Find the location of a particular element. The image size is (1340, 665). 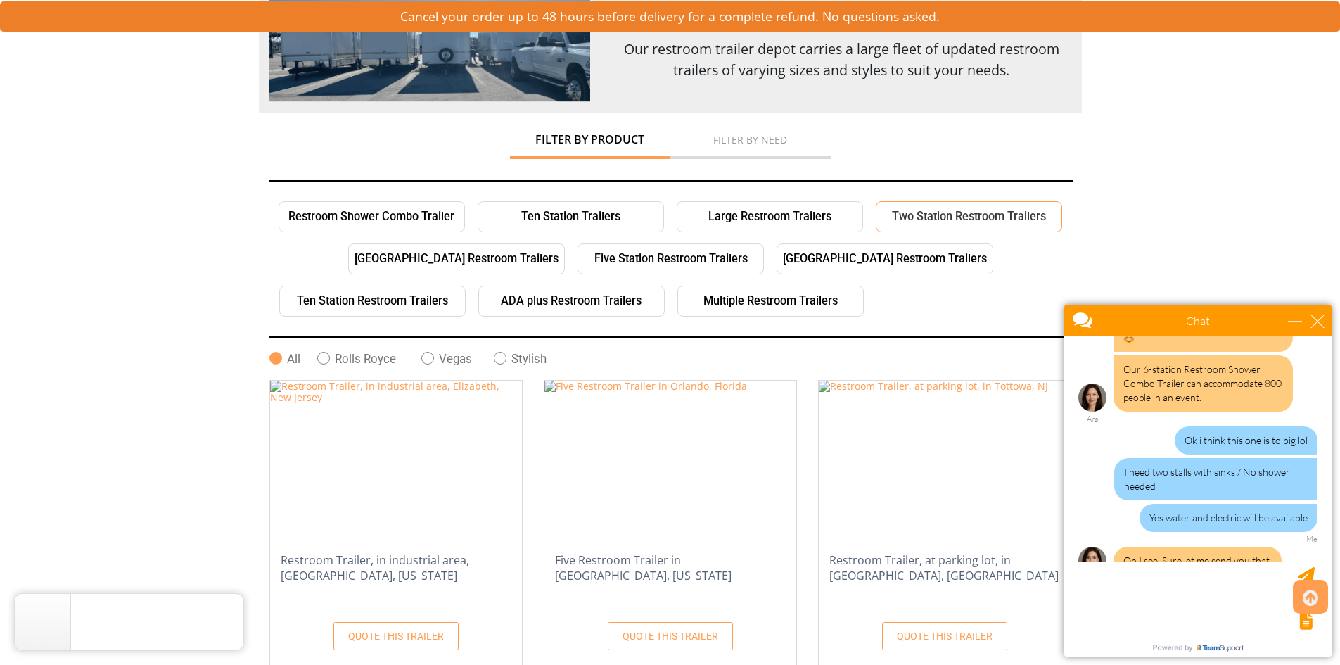

a: Ten Station Trailers is located at coordinates (571, 217).